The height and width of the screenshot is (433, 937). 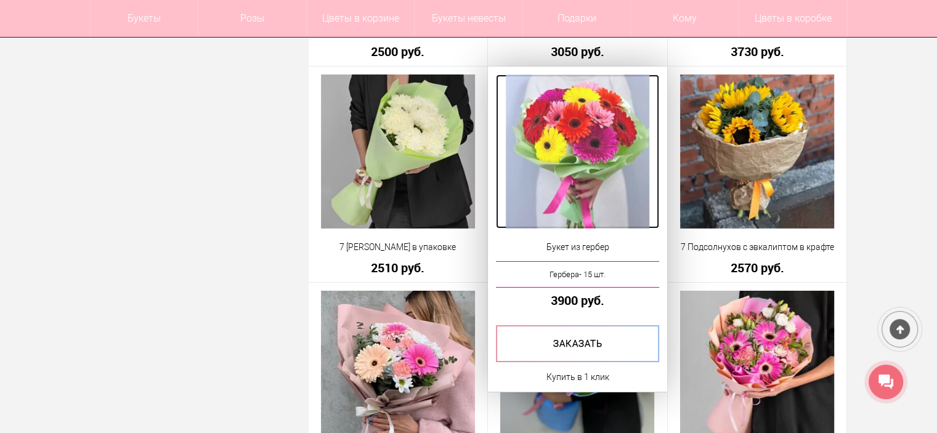 I want to click on a: Купить в 1 клик, so click(x=577, y=377).